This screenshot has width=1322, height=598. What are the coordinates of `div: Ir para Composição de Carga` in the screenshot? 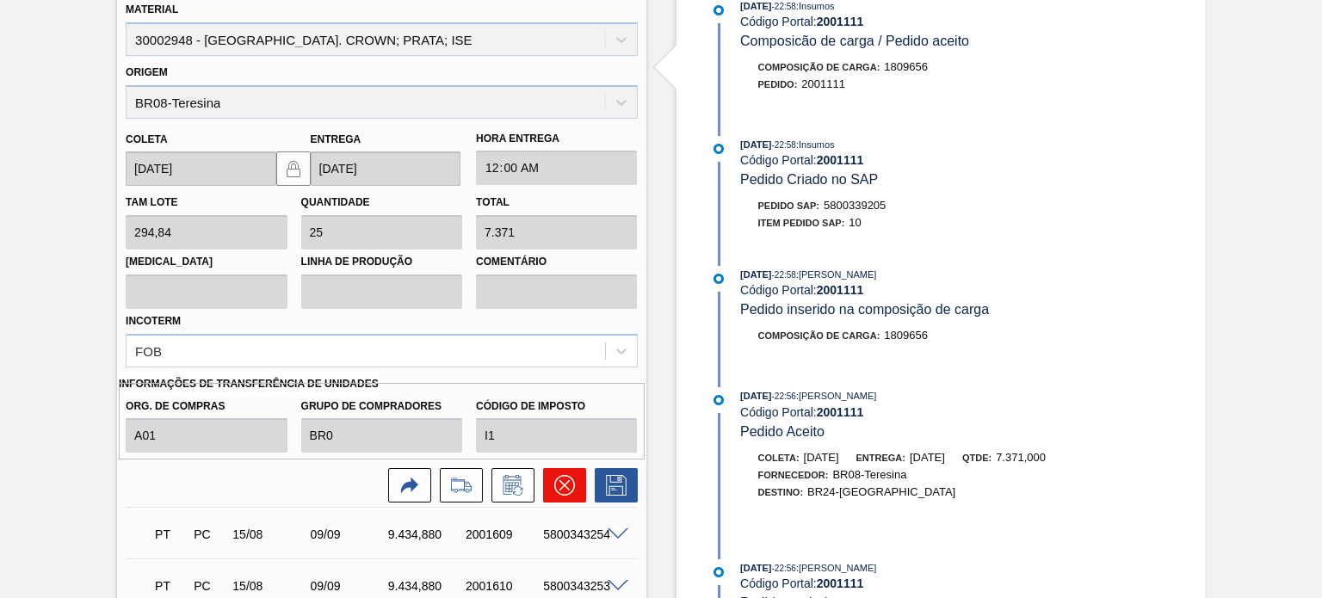 It's located at (457, 485).